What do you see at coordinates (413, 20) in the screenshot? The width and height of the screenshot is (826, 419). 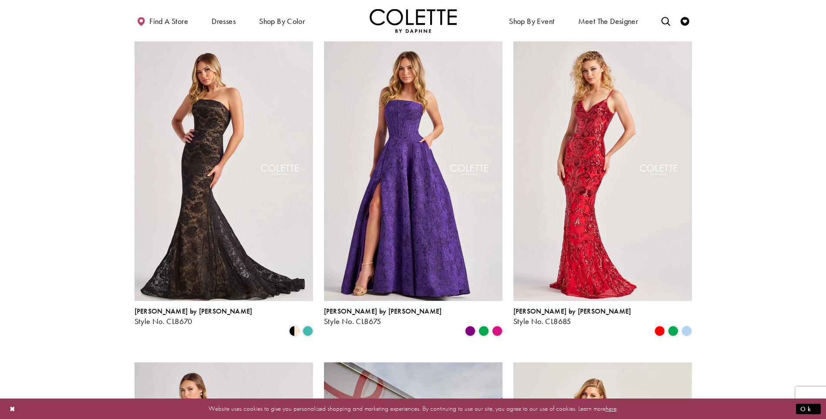 I see `a: Visit Home Page` at bounding box center [413, 20].